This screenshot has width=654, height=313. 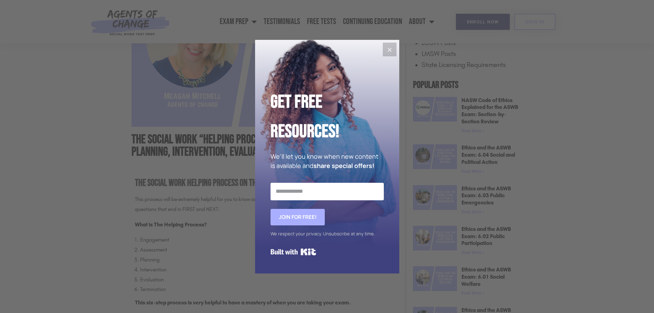 What do you see at coordinates (327, 161) in the screenshot?
I see `p: We'll let you know when new content is available and` at bounding box center [327, 161].